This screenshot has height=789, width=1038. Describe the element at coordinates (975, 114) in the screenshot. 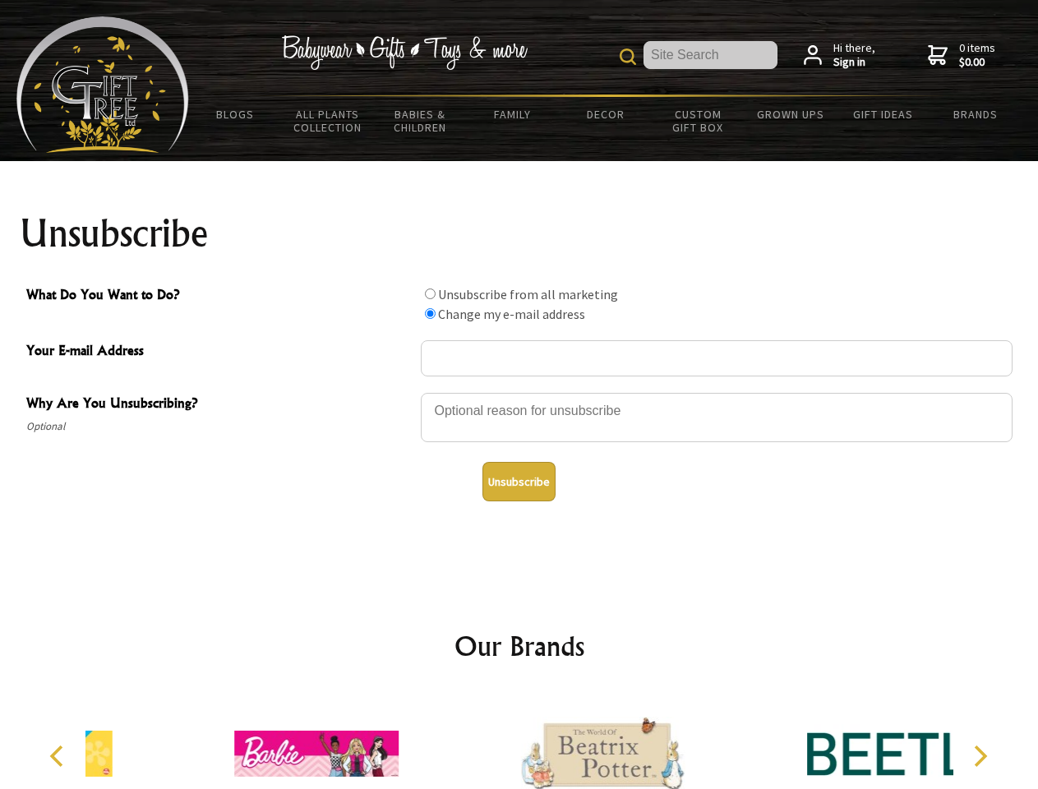

I see `a: Brands` at that location.